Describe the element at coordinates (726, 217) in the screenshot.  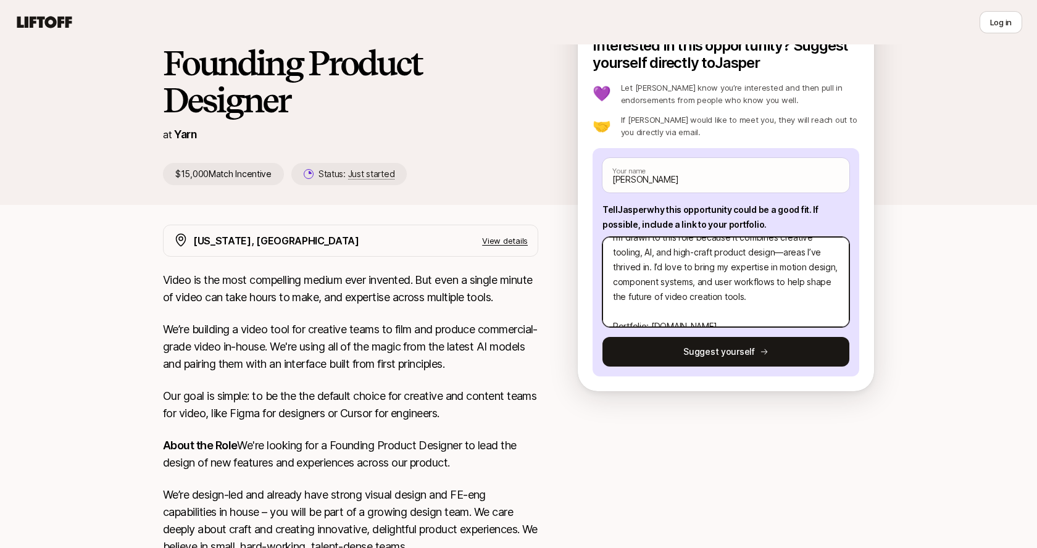
I see `p: Tell Jasper why this opportunity could be a good fit . If possible, include a link to your portfo...` at that location.